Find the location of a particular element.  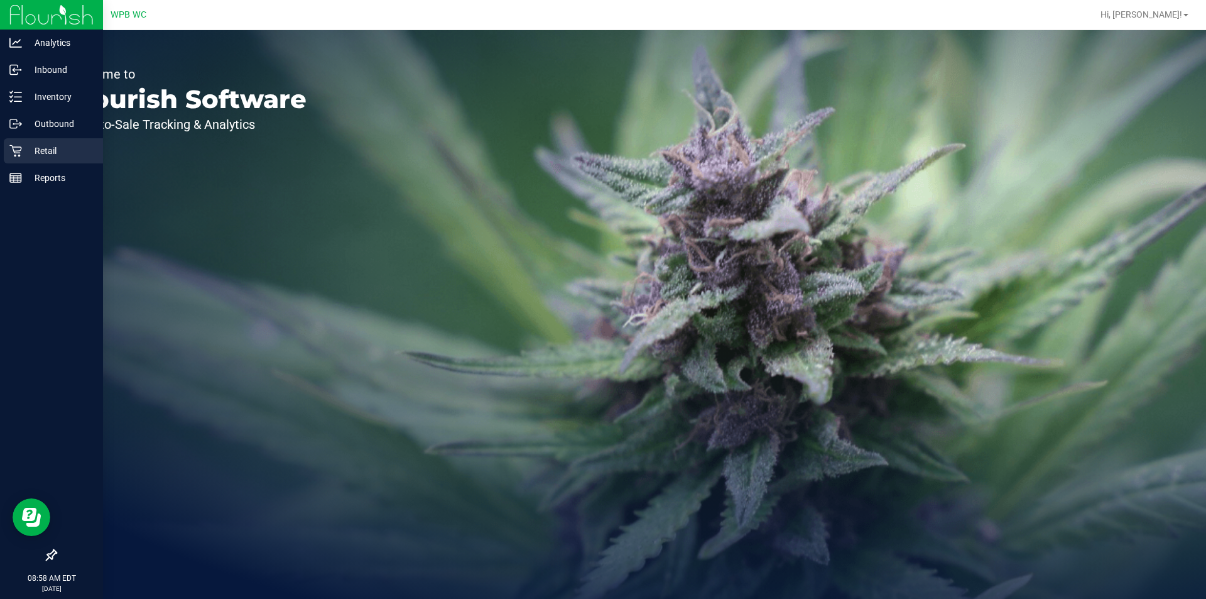

p: Inbound is located at coordinates (60, 70).